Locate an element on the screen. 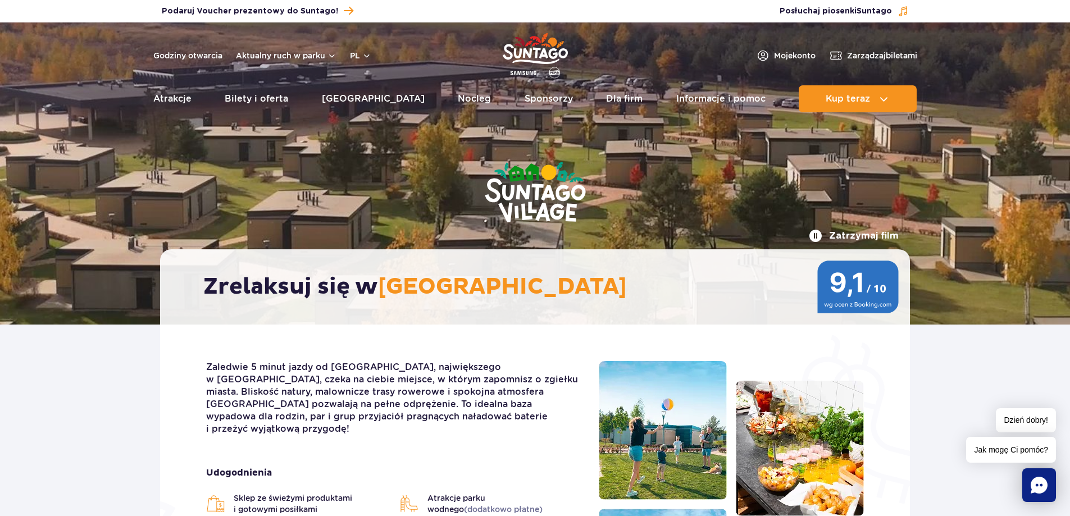 The height and width of the screenshot is (516, 1070). button: Zatrzymaj film is located at coordinates (854, 236).